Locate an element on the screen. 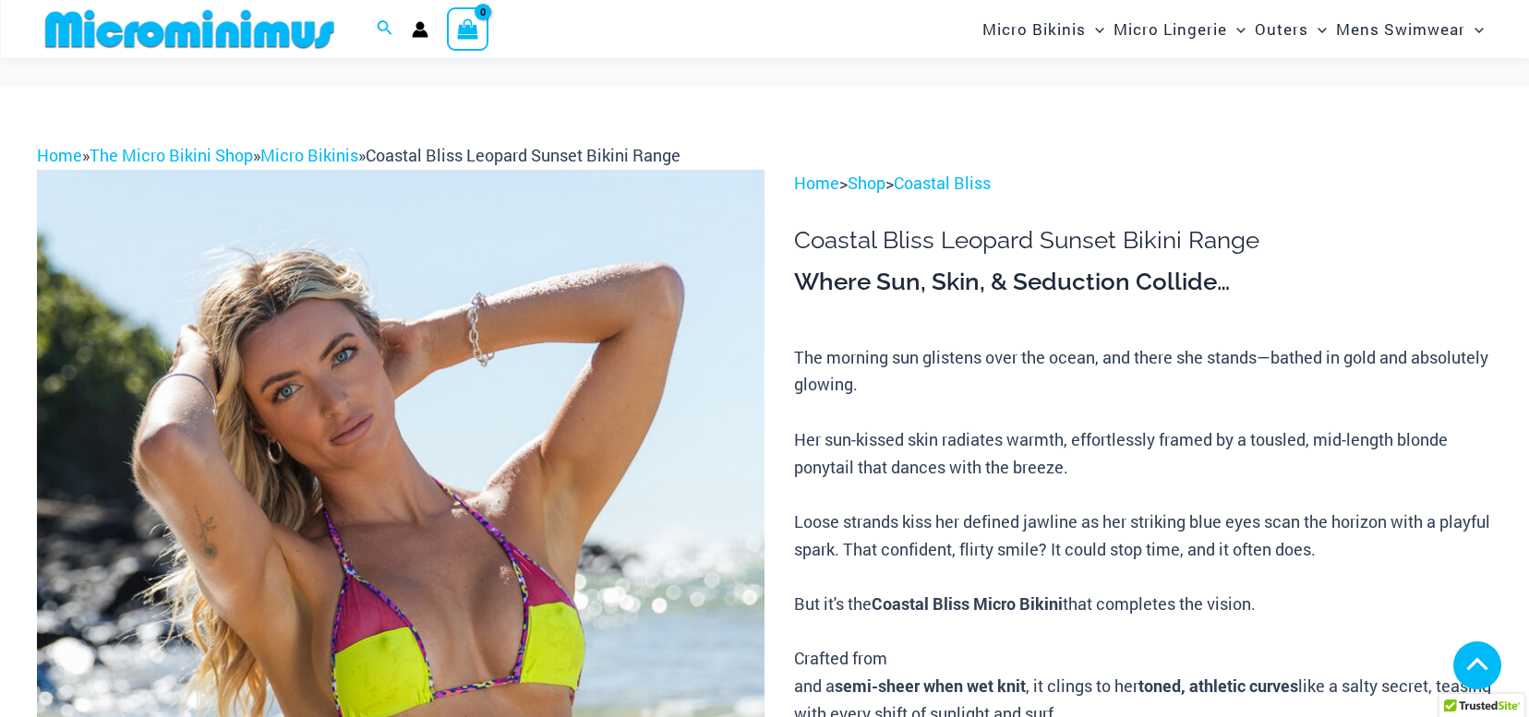 The width and height of the screenshot is (1529, 717). a: Search icon link is located at coordinates (385, 30).